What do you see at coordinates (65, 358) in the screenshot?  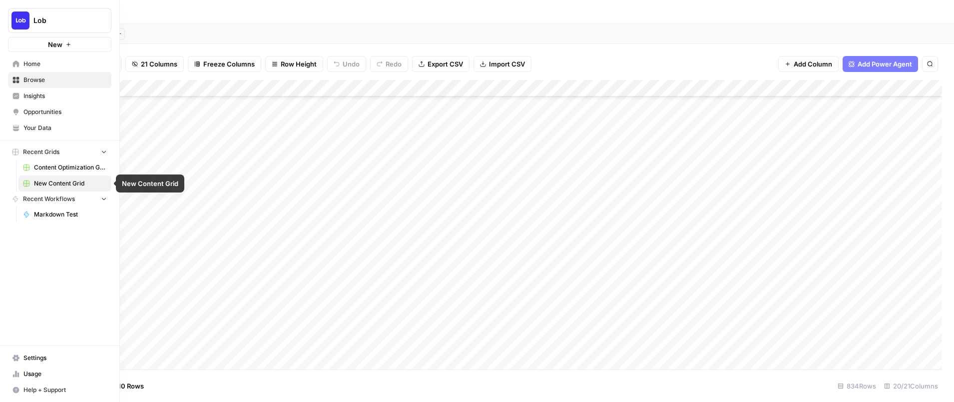 I see `span: Settings` at bounding box center [65, 358].